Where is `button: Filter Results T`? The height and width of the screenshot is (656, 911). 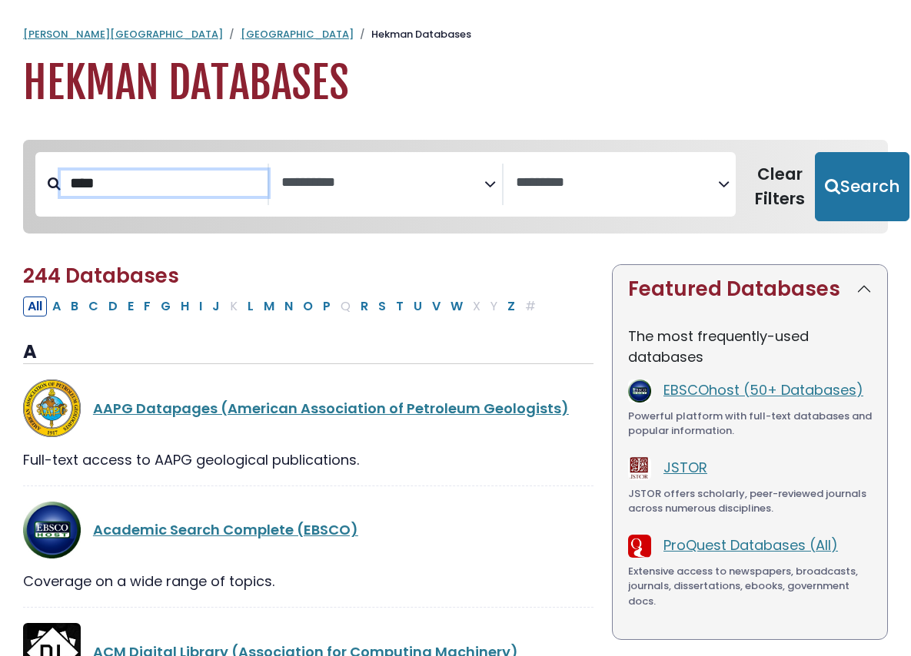
button: Filter Results T is located at coordinates (400, 307).